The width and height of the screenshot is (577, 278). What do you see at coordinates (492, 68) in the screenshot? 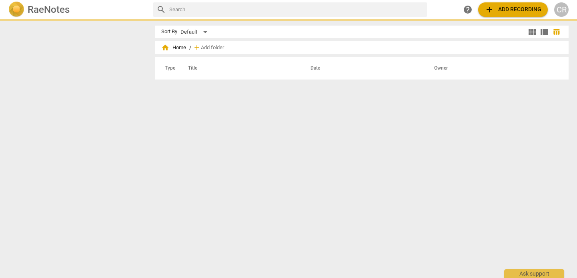
I see `th: Owner` at bounding box center [492, 68].